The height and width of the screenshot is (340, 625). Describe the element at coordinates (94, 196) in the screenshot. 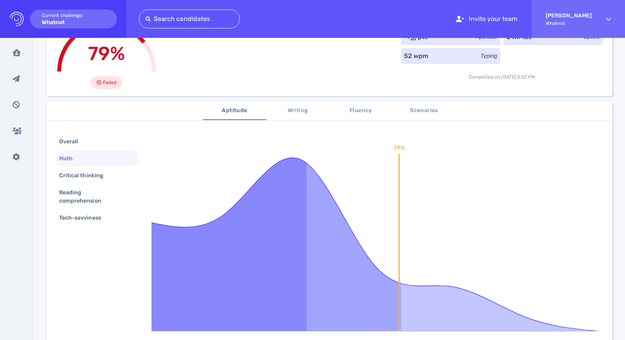

I see `div: Reading comprehension` at that location.